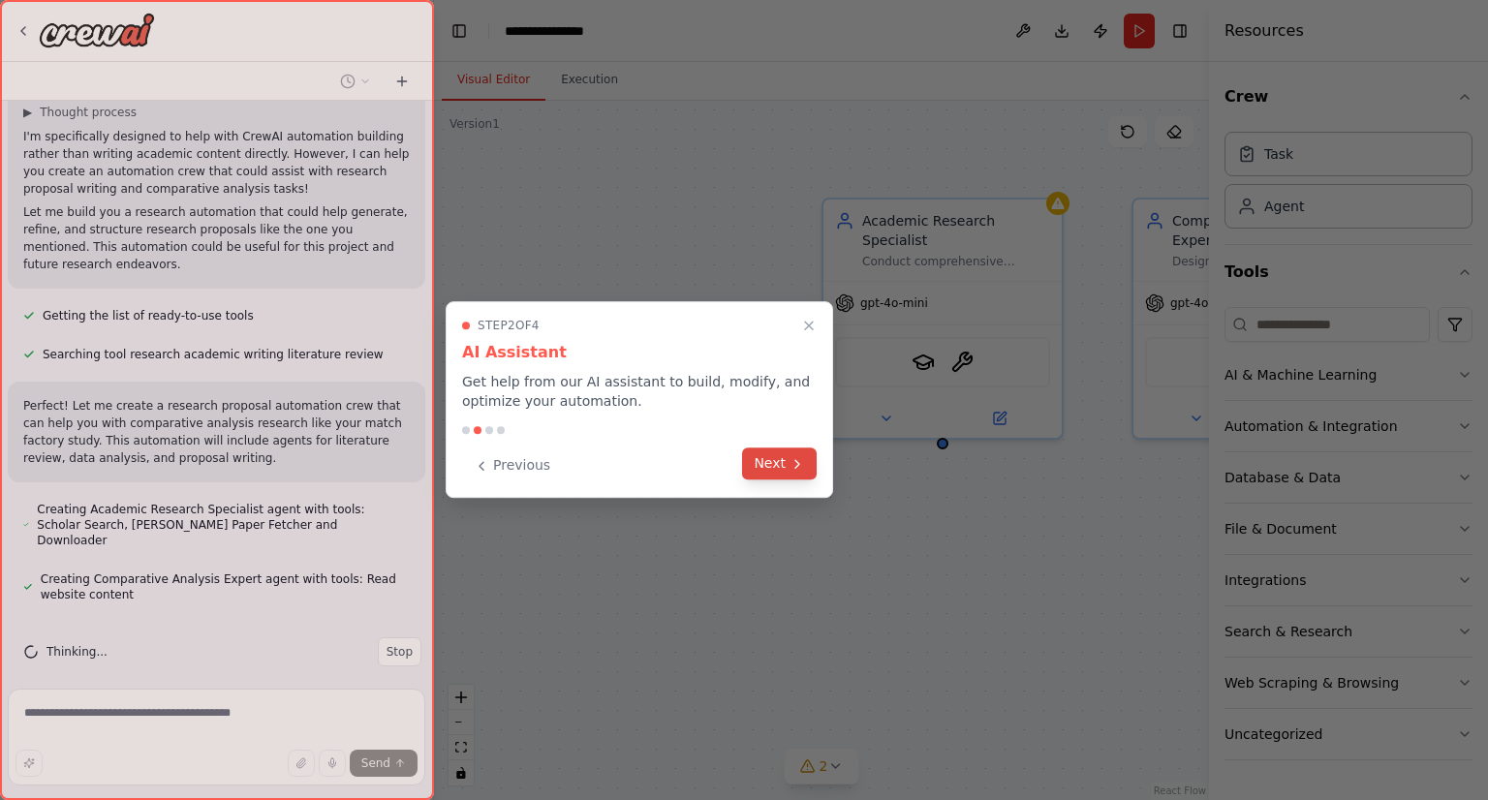  What do you see at coordinates (459, 31) in the screenshot?
I see `button: Hide left sidebar` at bounding box center [459, 31].